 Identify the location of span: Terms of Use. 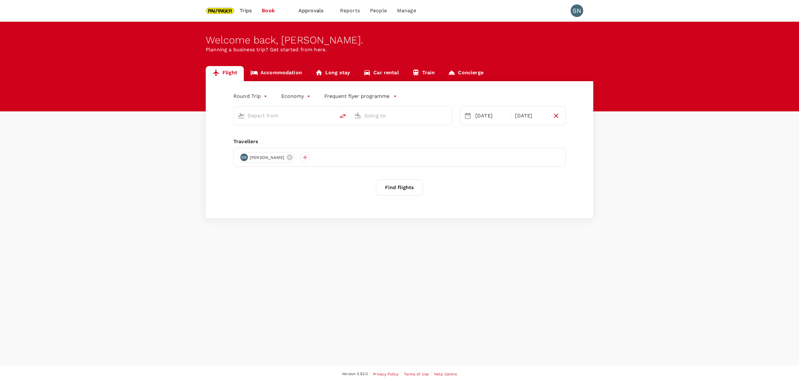
(416, 374).